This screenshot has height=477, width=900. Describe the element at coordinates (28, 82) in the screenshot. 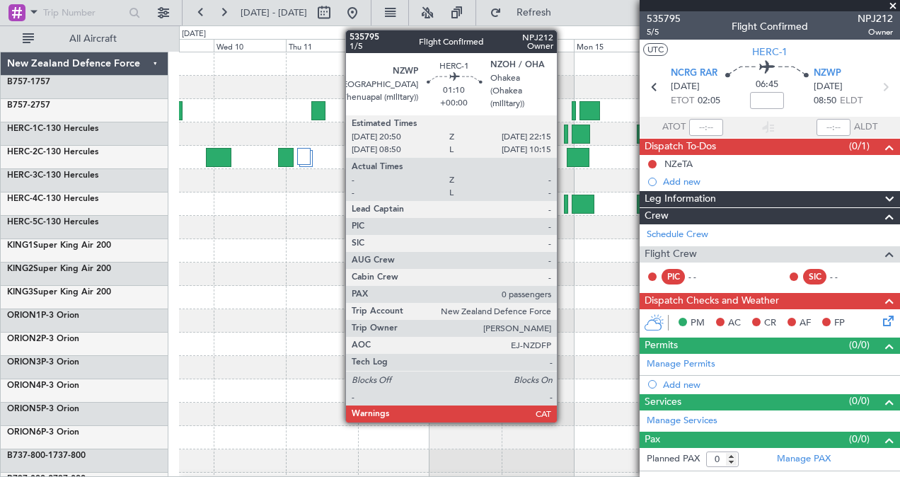

I see `a: B757-1757` at that location.